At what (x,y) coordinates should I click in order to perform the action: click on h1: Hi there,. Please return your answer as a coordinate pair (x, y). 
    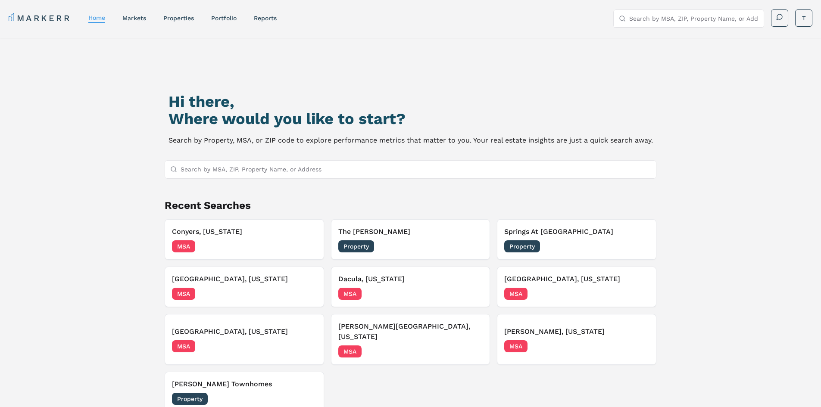
    Looking at the image, I should click on (410, 102).